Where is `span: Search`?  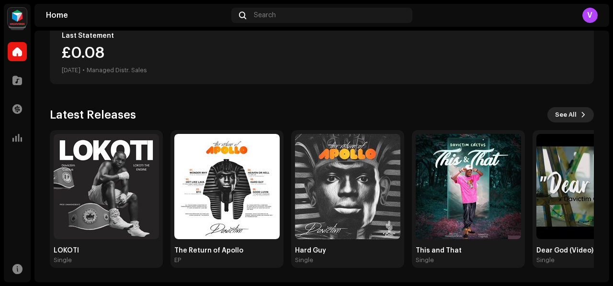 span: Search is located at coordinates (265, 15).